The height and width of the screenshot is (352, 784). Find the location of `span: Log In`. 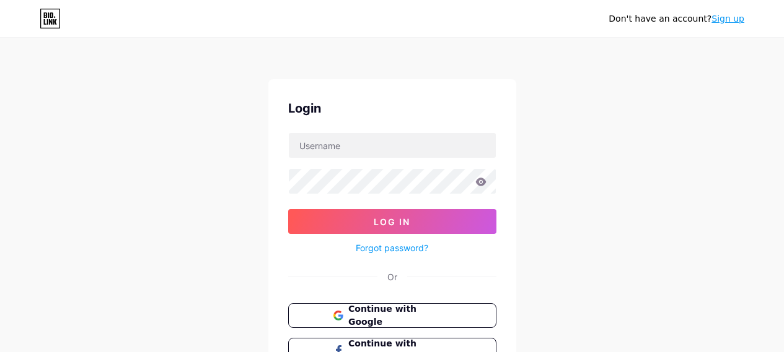

span: Log In is located at coordinates (392, 222).